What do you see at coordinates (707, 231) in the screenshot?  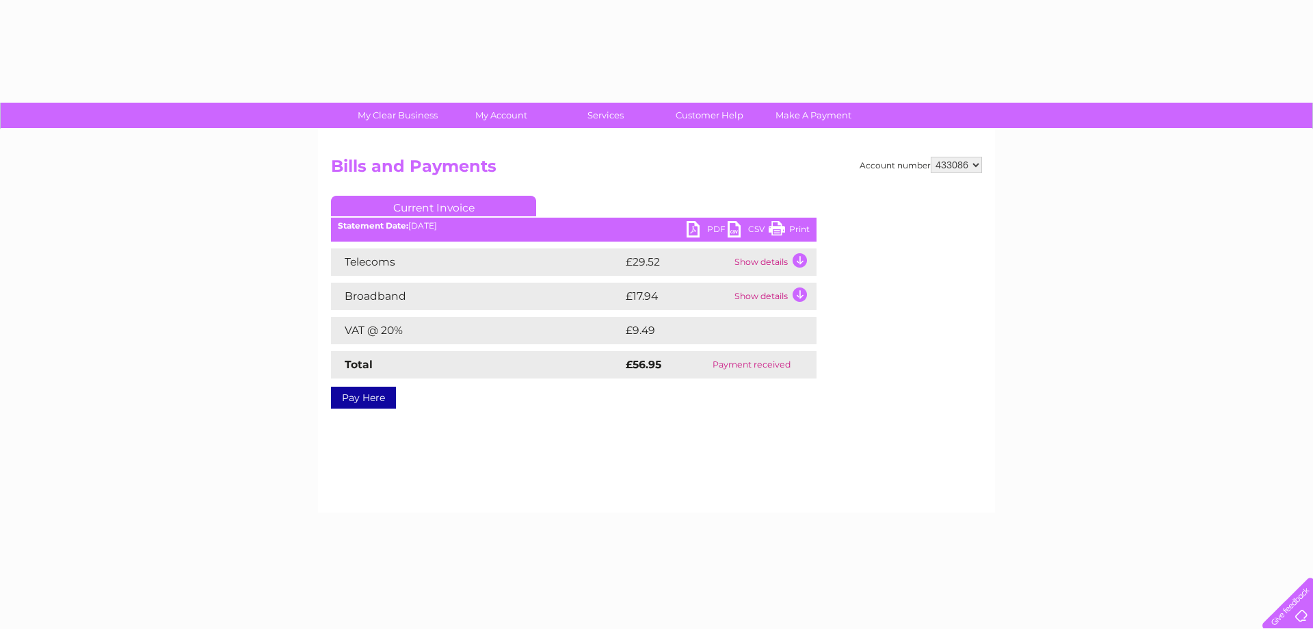 I see `a: PDF` at bounding box center [707, 231].